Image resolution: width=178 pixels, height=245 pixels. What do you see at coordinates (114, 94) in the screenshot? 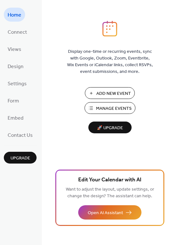
I see `span: Add New Event` at bounding box center [114, 94].